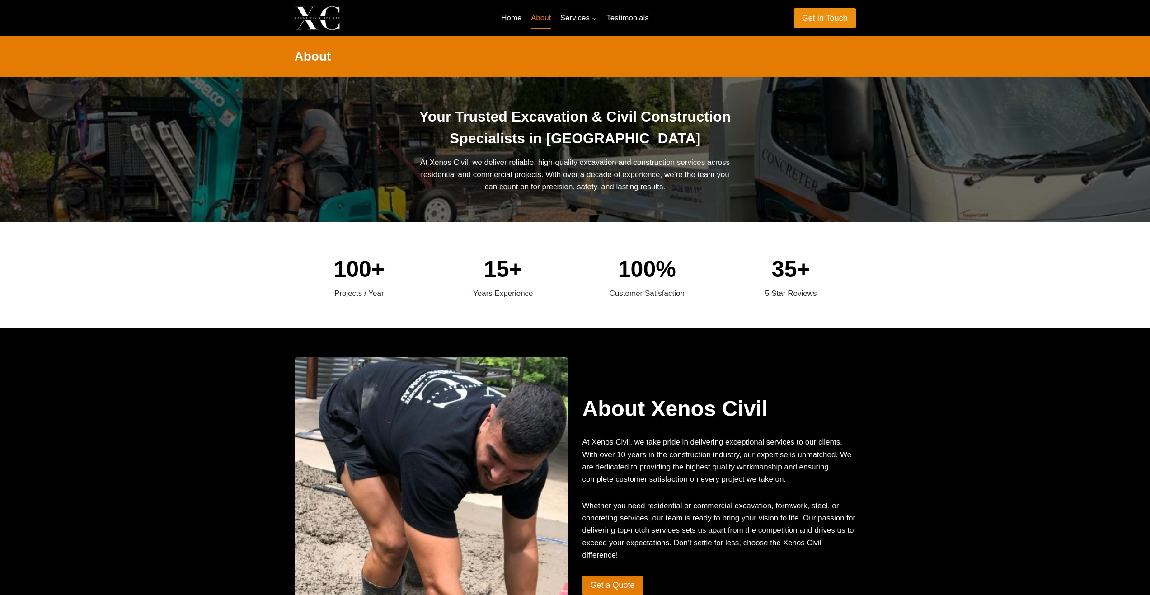 This screenshot has height=595, width=1150. I want to click on p: At Xenos Civil, we deliver reliable, high-quality excavation and construction services across res..., so click(575, 175).